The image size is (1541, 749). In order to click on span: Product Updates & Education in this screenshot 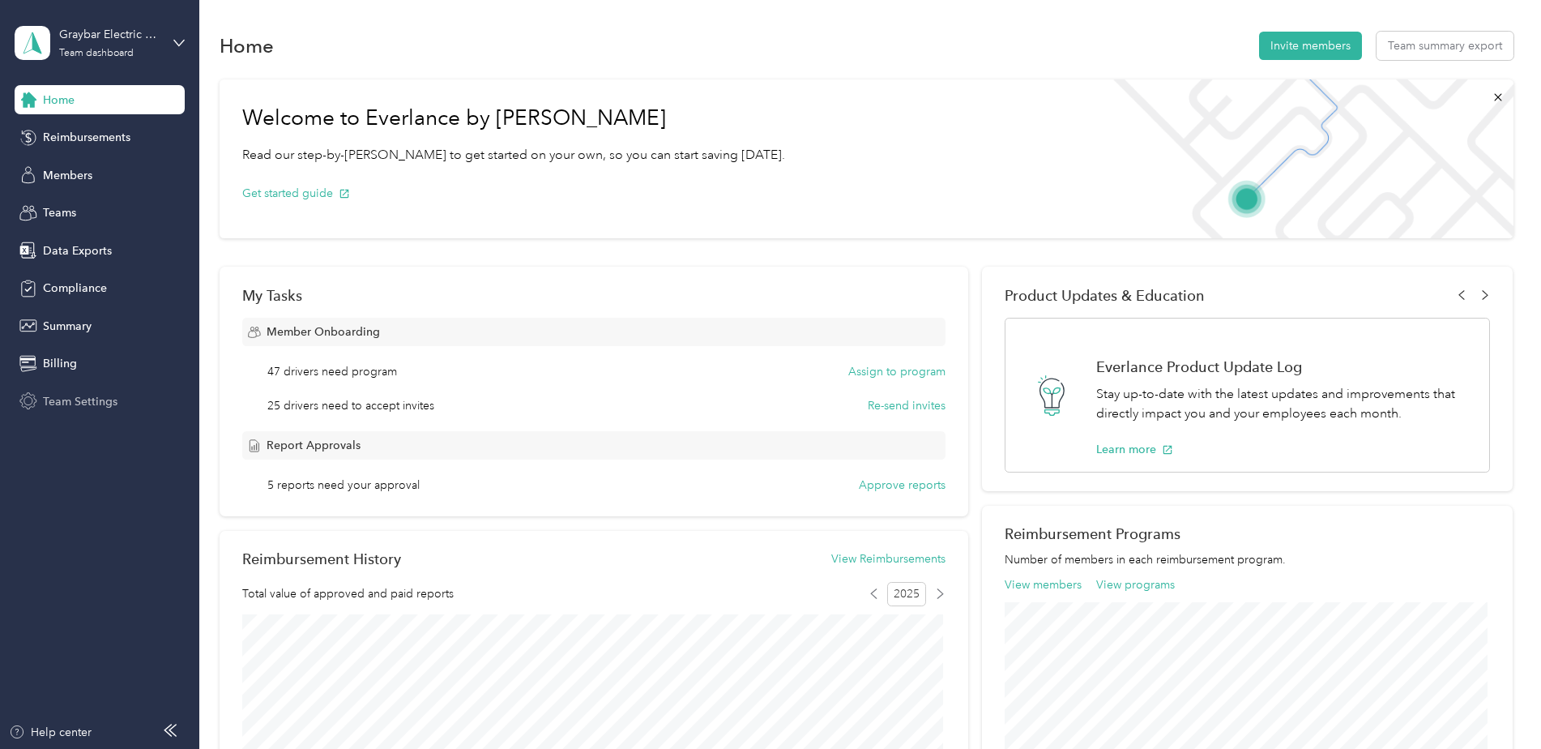, I will do `click(1104, 295)`.